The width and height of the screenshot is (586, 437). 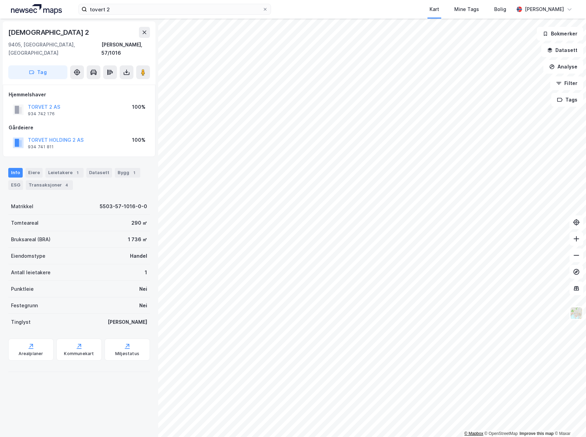 What do you see at coordinates (22, 289) in the screenshot?
I see `div: Punktleie` at bounding box center [22, 289].